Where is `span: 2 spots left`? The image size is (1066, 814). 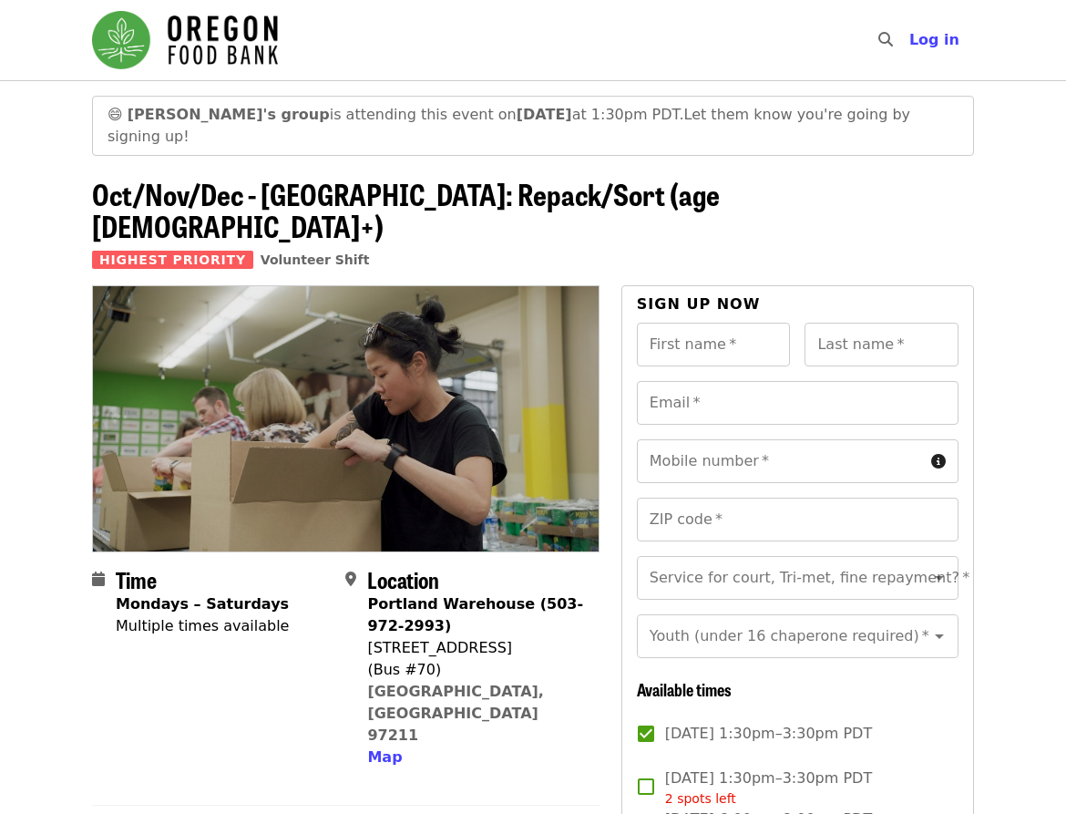
span: 2 spots left is located at coordinates (701, 798).